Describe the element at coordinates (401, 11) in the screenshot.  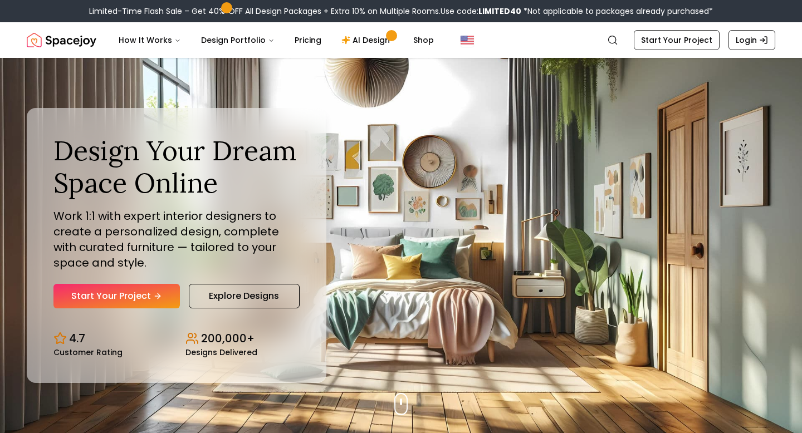
I see `div: Limited-Time Flash Sale – Get 40% OFF All Design Packages + Extra 10% on Multiple Rooms.` at that location.